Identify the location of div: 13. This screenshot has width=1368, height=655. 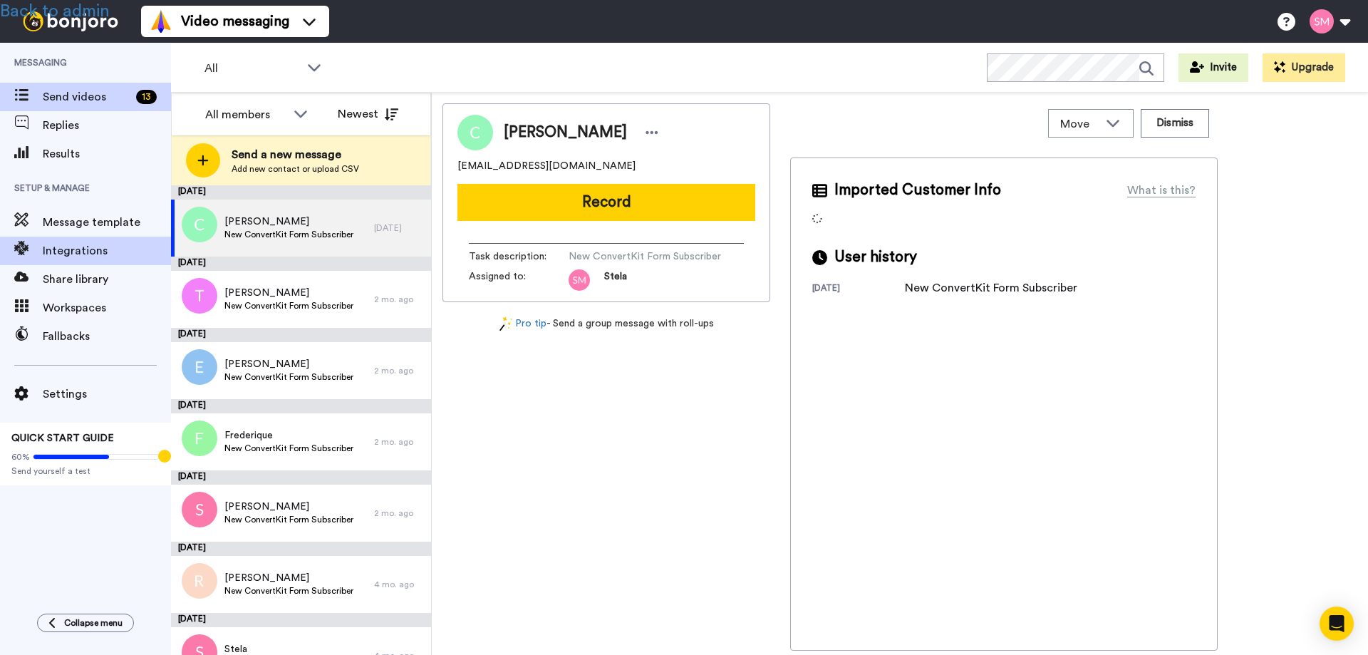
(146, 97).